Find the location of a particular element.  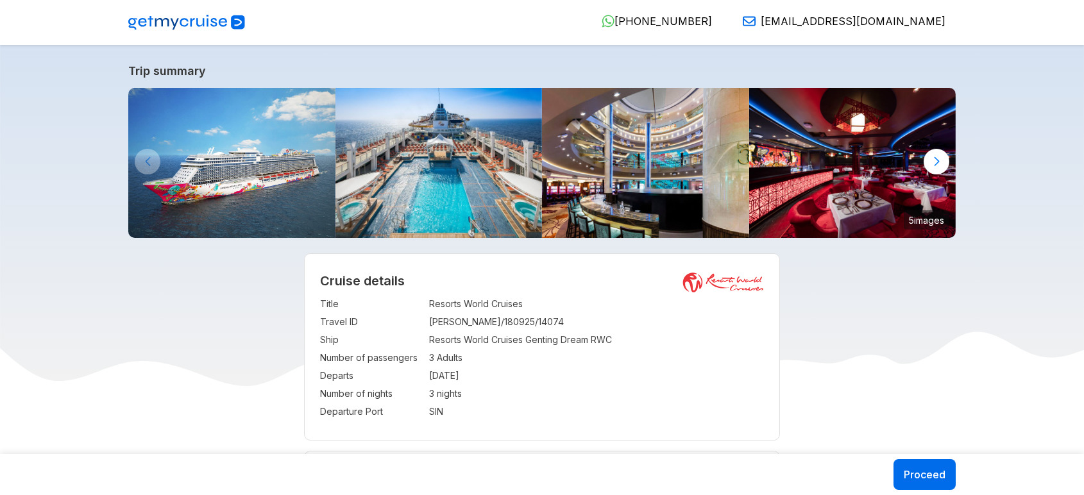

td: 3 nights is located at coordinates (597, 394).